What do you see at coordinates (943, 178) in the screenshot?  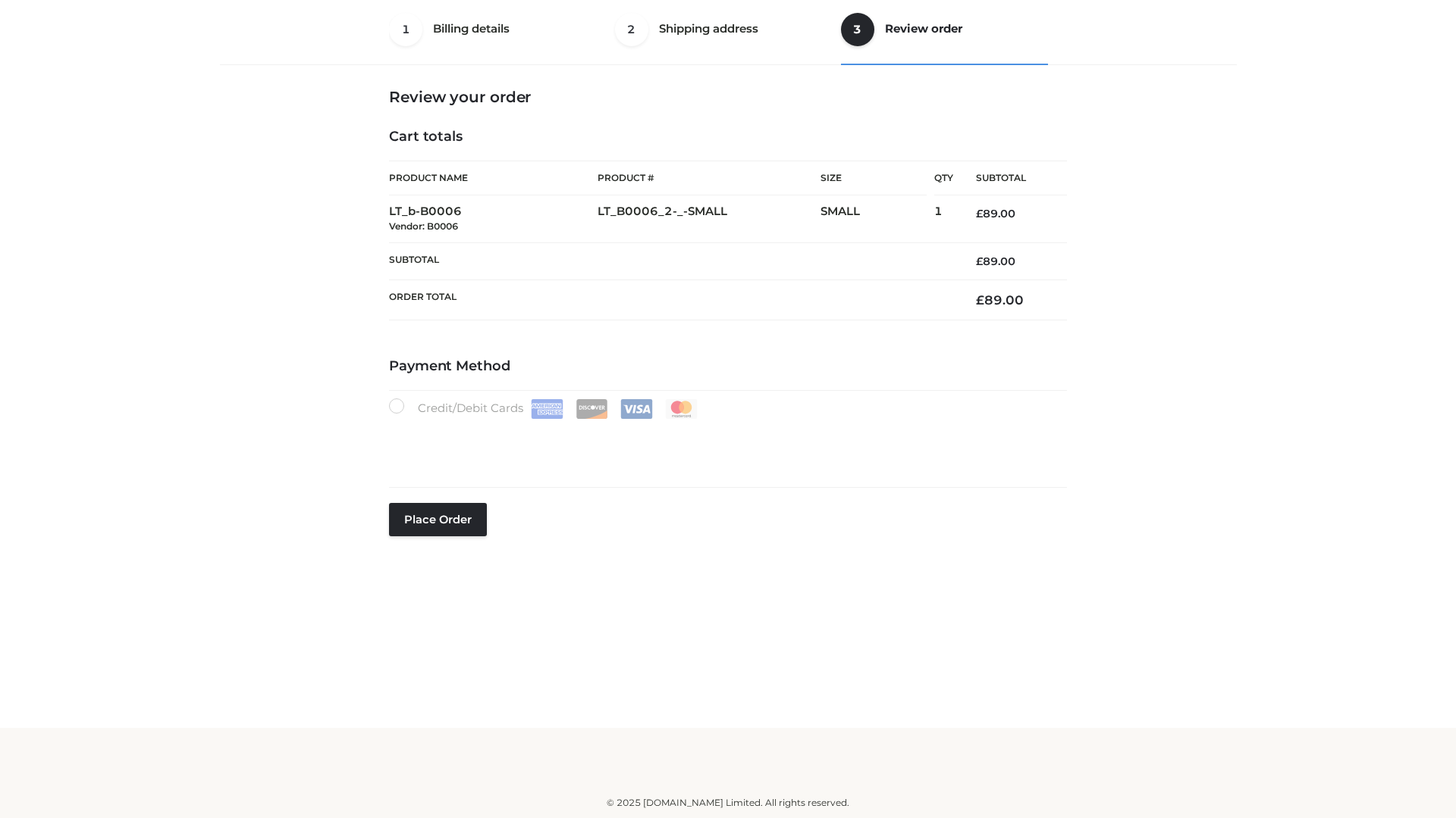 I see `th: Qty` at bounding box center [943, 178].